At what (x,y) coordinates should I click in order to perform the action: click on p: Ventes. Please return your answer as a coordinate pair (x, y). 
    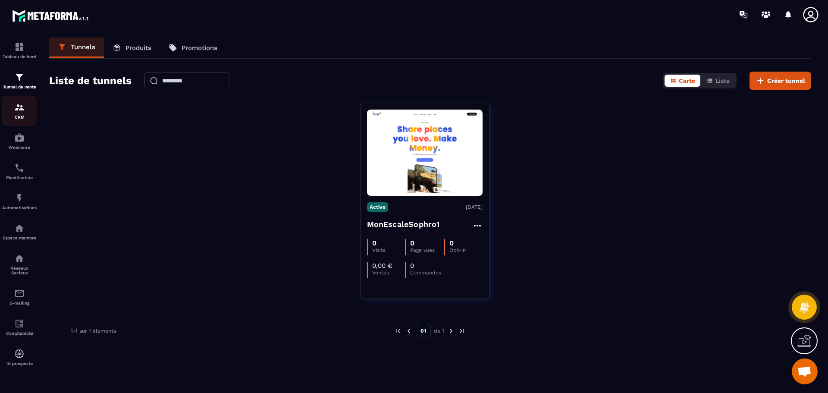
    Looking at the image, I should click on (389, 273).